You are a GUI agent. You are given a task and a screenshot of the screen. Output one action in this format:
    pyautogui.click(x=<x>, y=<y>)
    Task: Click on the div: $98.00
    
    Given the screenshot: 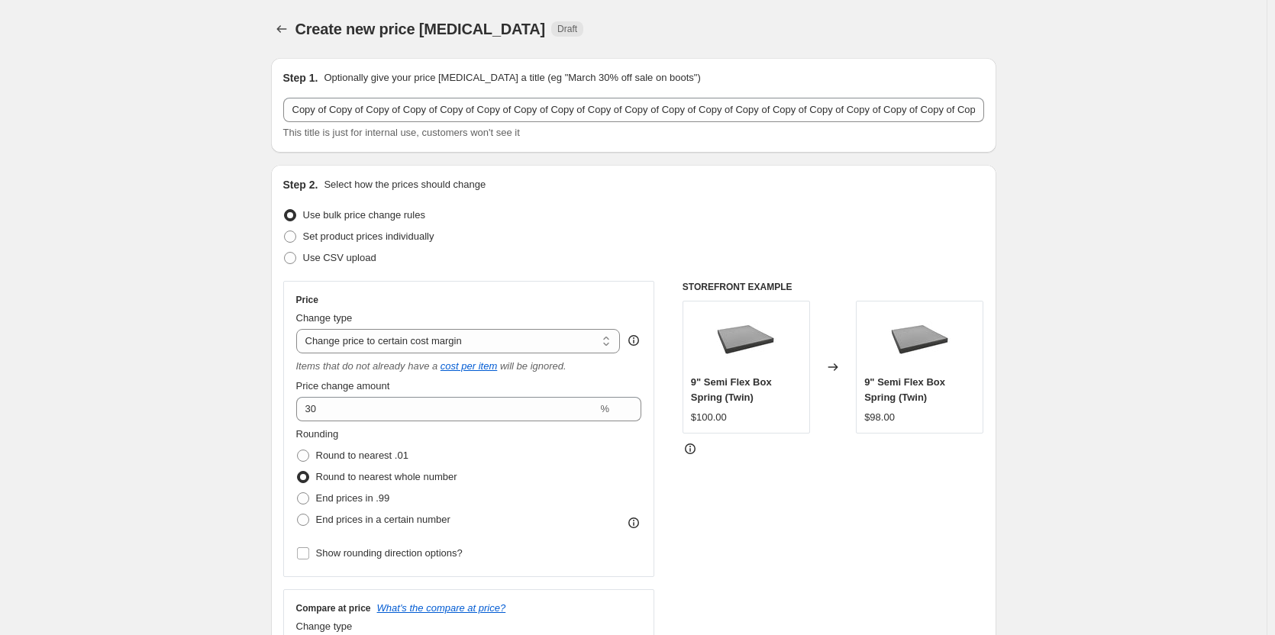 What is the action you would take?
    pyautogui.click(x=879, y=418)
    